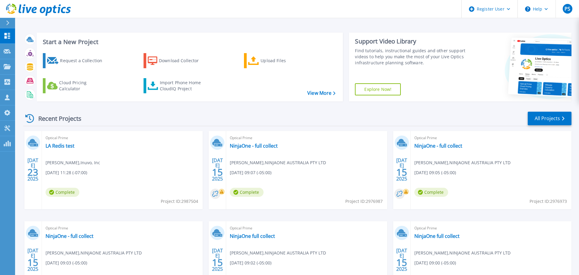  What do you see at coordinates (84, 61) in the screenshot?
I see `div: Request a Collection` at bounding box center [84, 61].